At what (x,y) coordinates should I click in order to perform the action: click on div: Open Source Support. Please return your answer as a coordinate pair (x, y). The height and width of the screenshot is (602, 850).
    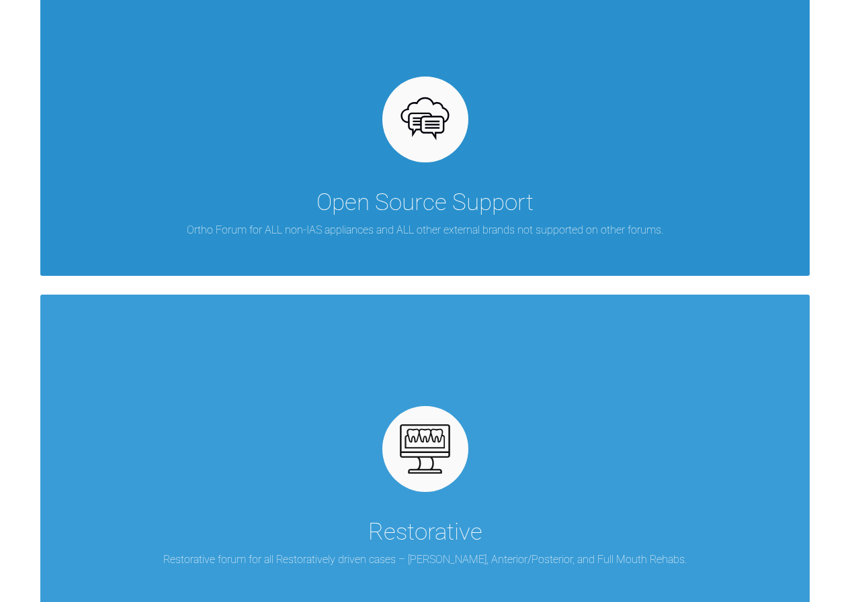
    Looking at the image, I should click on (425, 203).